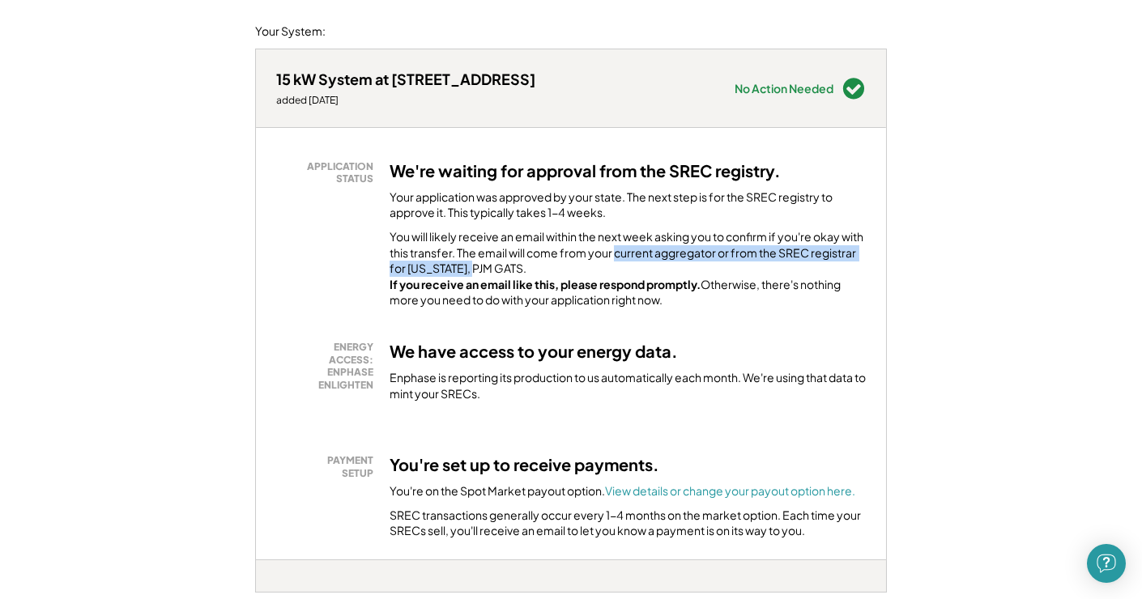 This screenshot has height=599, width=1142. Describe the element at coordinates (524, 465) in the screenshot. I see `h3: You're set up to receive payments.` at that location.